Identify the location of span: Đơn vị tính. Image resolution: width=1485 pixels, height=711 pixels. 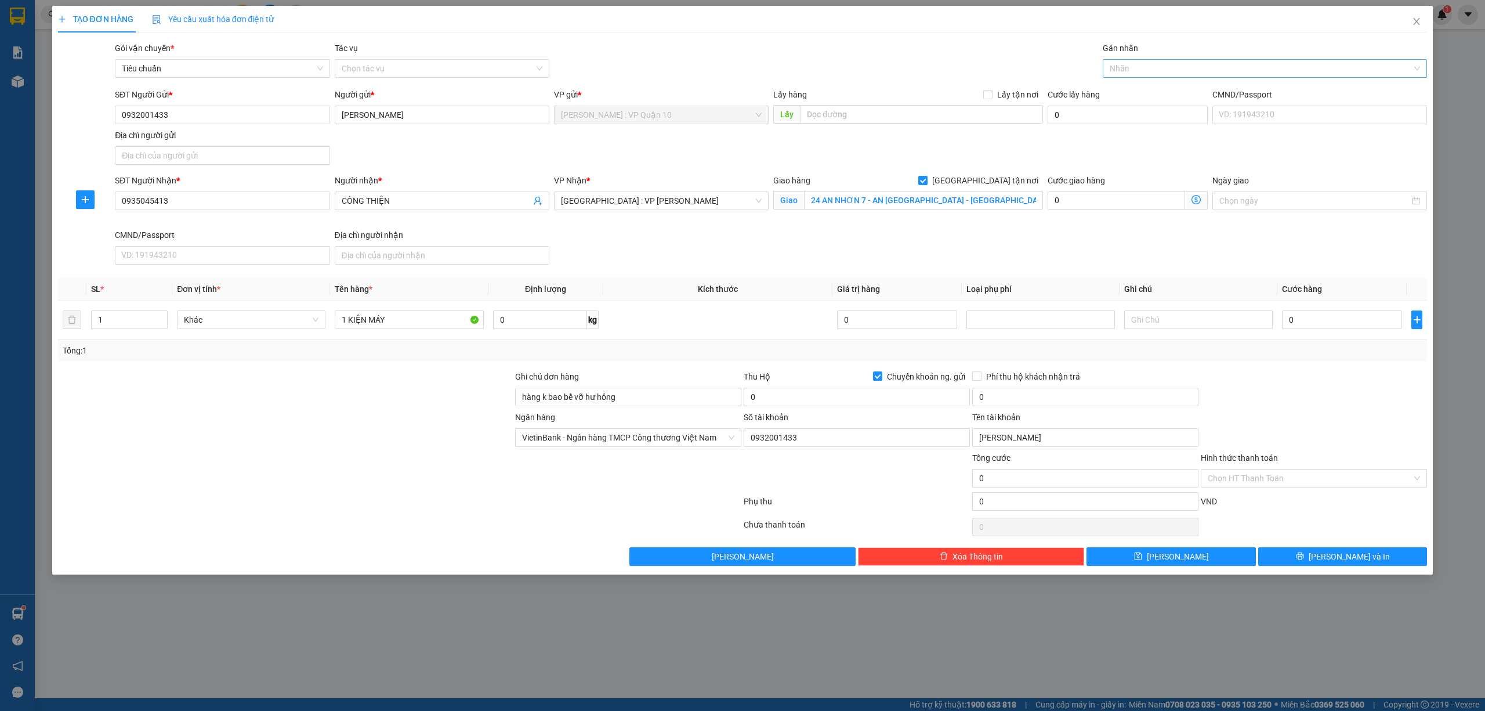
(198, 289).